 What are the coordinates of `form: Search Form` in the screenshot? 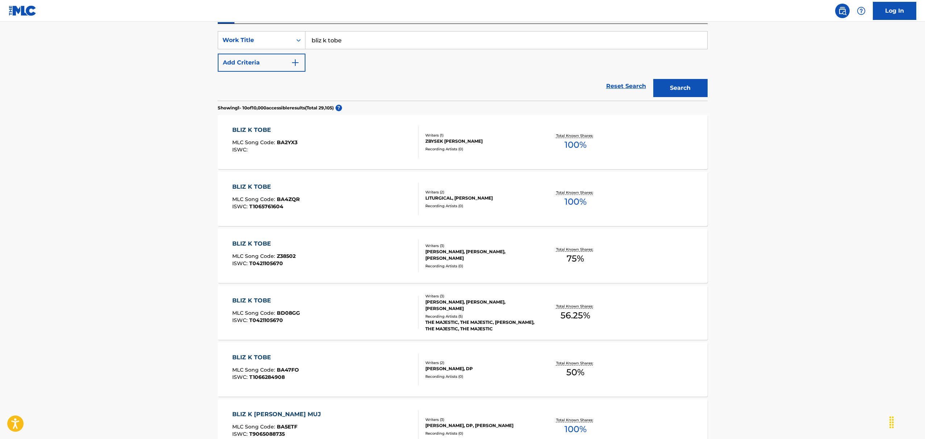 It's located at (463, 66).